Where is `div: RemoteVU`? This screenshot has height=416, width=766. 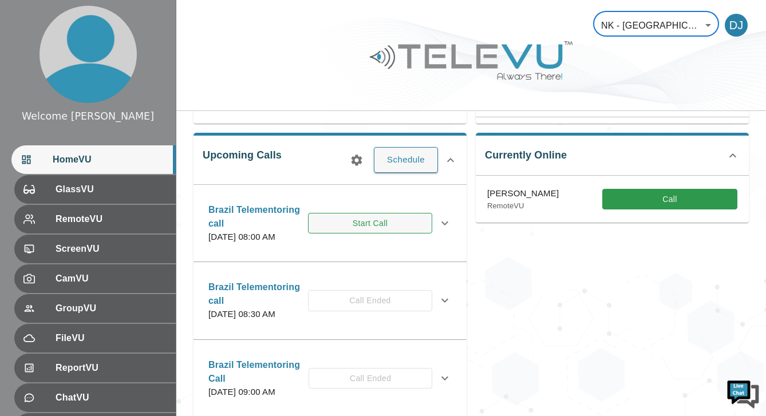
div: RemoteVU is located at coordinates (95, 219).